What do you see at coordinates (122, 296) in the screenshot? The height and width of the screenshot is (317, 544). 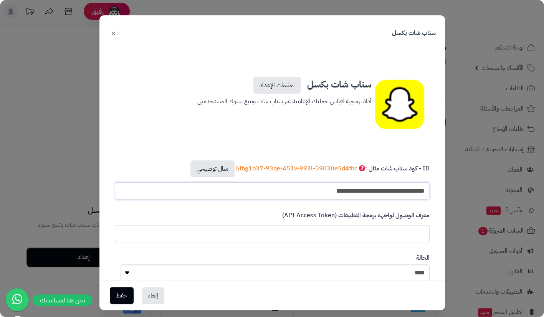 I see `button: حفظ` at bounding box center [122, 296].